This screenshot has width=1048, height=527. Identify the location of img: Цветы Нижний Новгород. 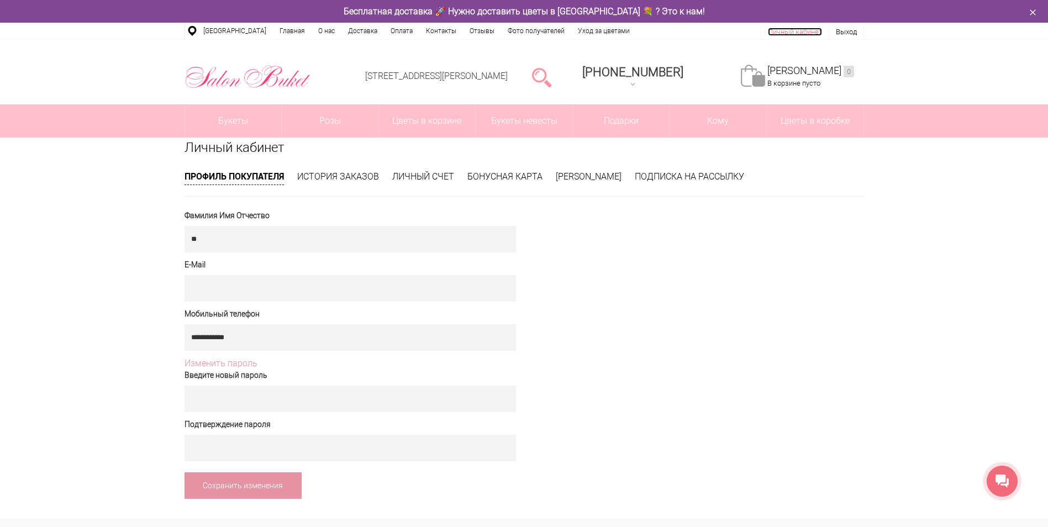
(248, 77).